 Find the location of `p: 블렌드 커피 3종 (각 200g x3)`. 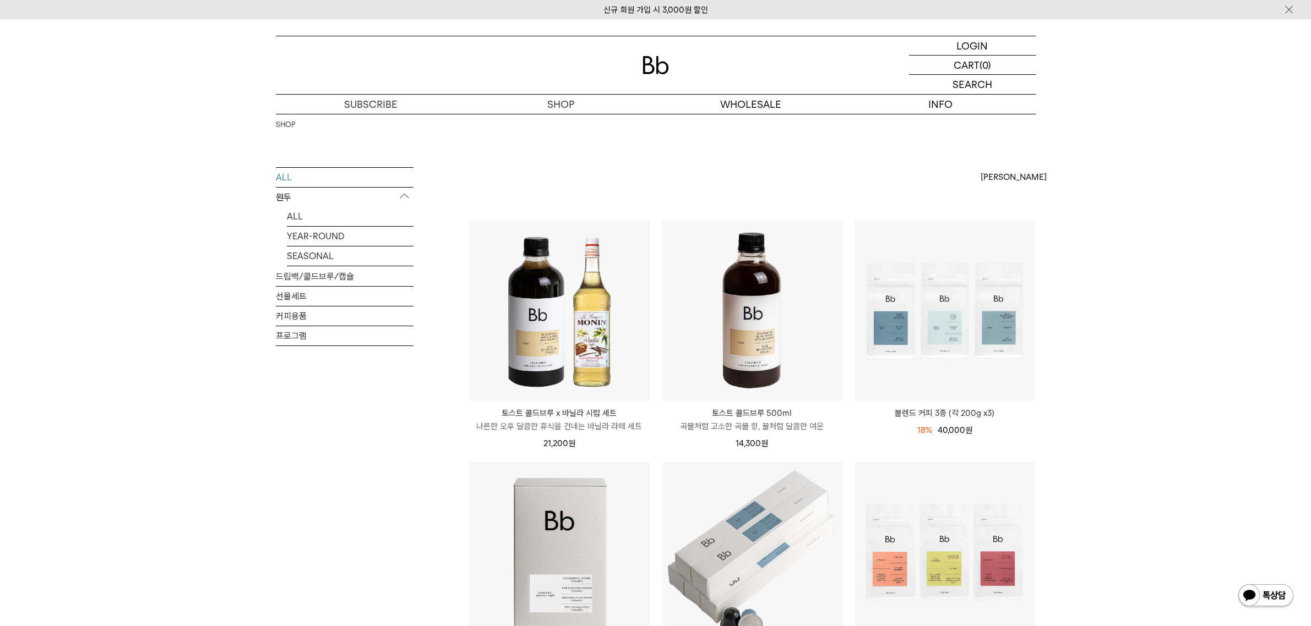

p: 블렌드 커피 3종 (각 200g x3) is located at coordinates (945, 413).